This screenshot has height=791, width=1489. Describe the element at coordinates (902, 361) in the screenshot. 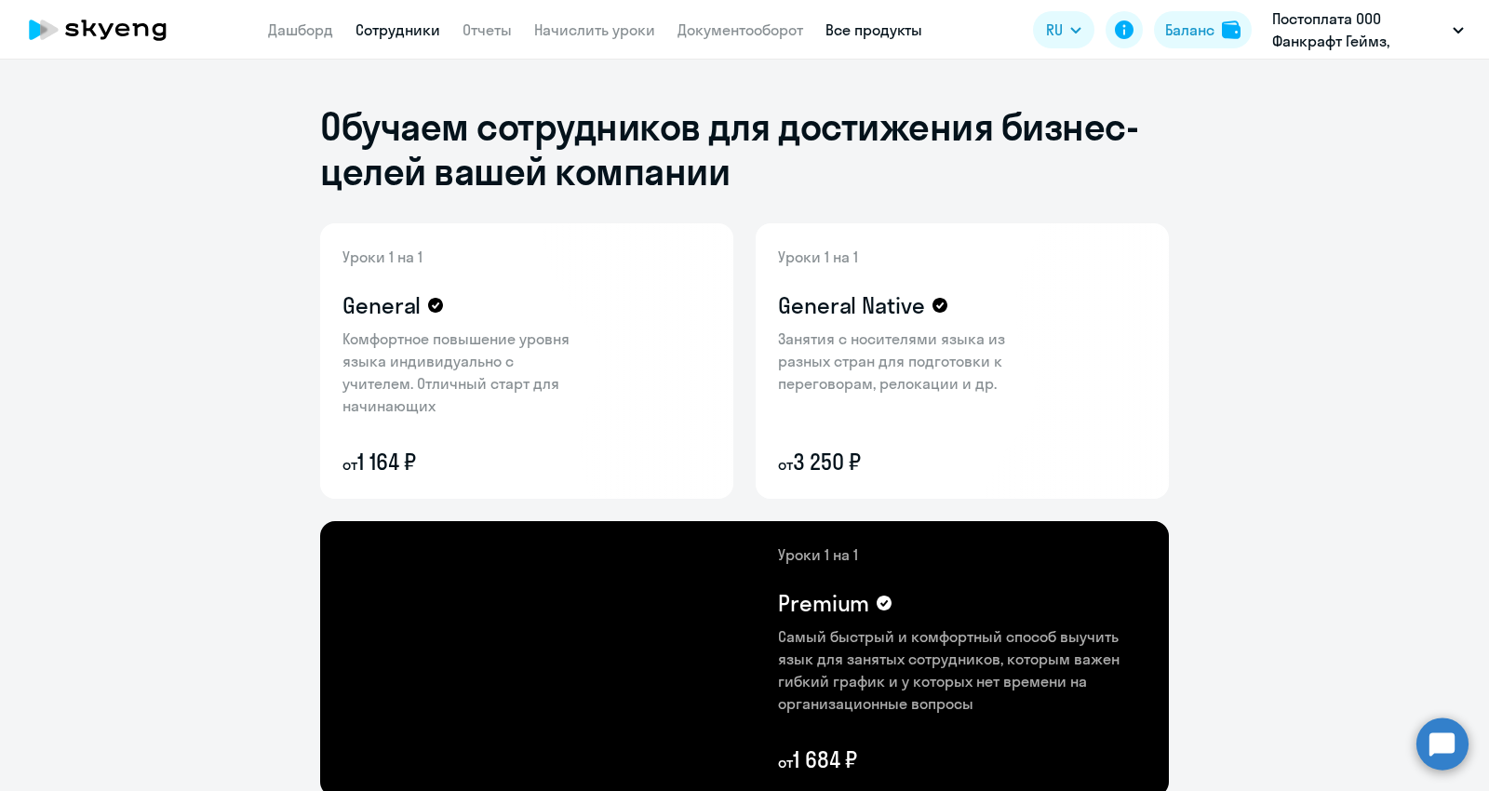

I see `img: general-native-content-bg.png` at that location.